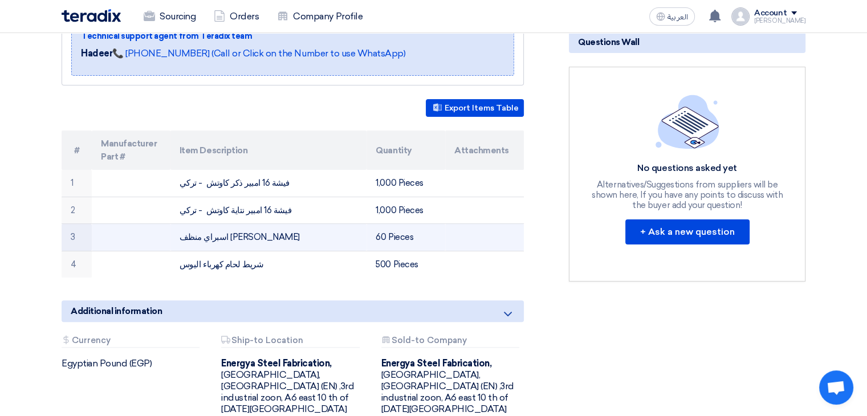  I want to click on div: Currency, so click(130, 341).